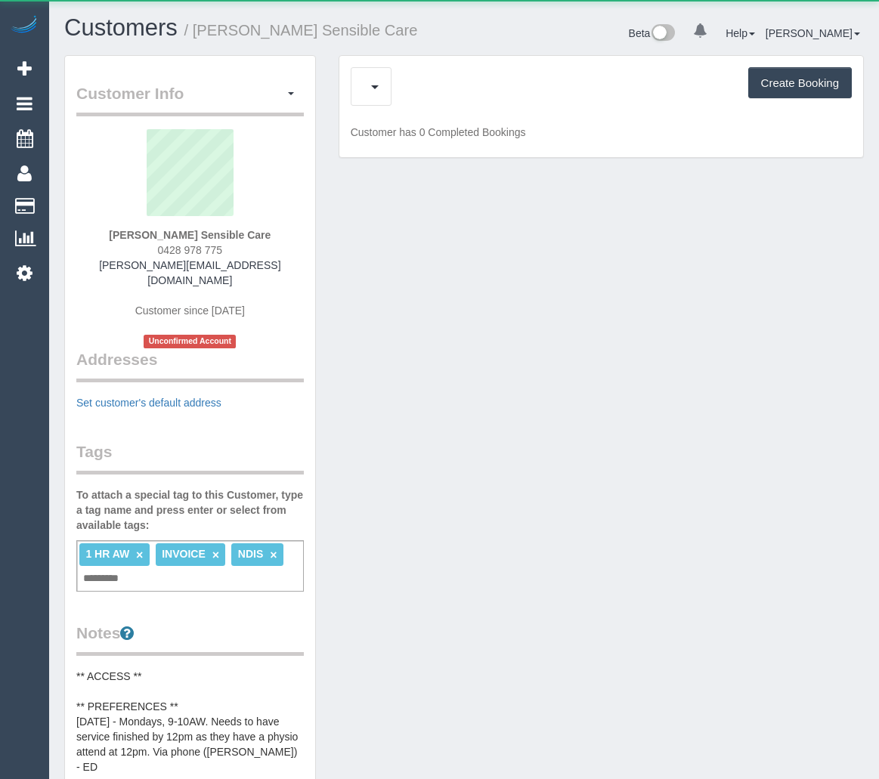 The image size is (879, 779). What do you see at coordinates (740, 33) in the screenshot?
I see `a: Help` at bounding box center [740, 33].